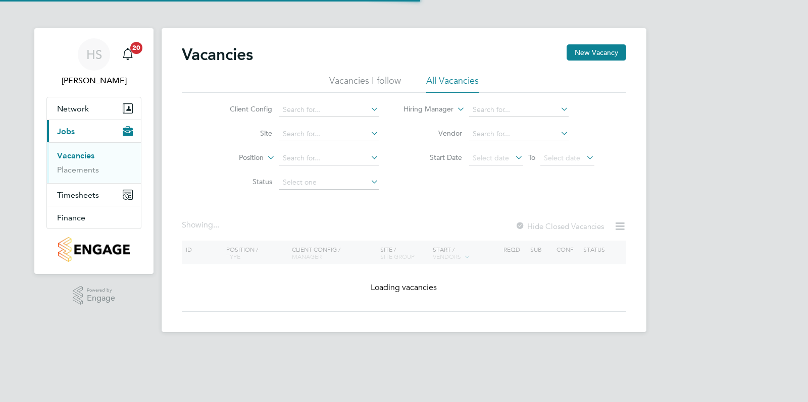 This screenshot has width=808, height=402. I want to click on span: Jobs, so click(66, 131).